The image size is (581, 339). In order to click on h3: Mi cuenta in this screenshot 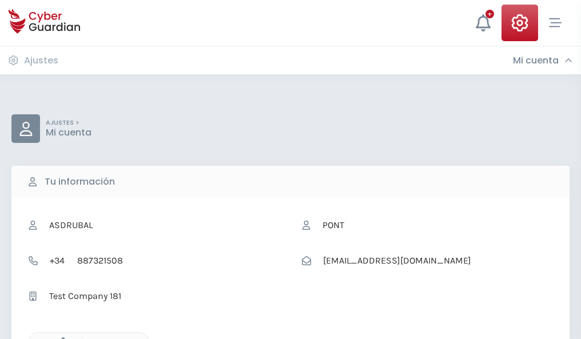, I will do `click(536, 61)`.